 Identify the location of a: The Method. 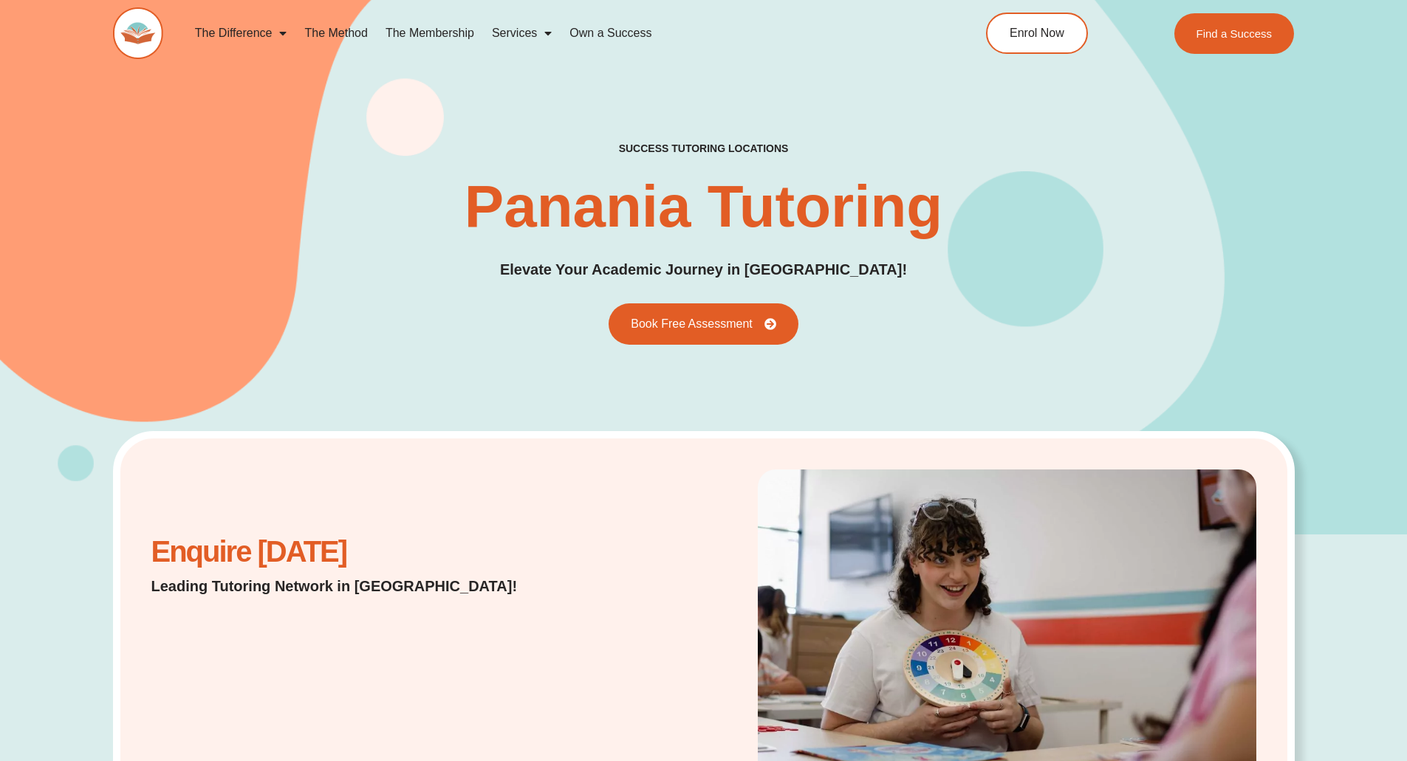
(335, 33).